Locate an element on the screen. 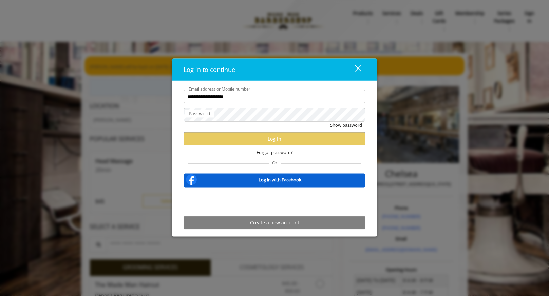  div: close dialog is located at coordinates (354, 70).